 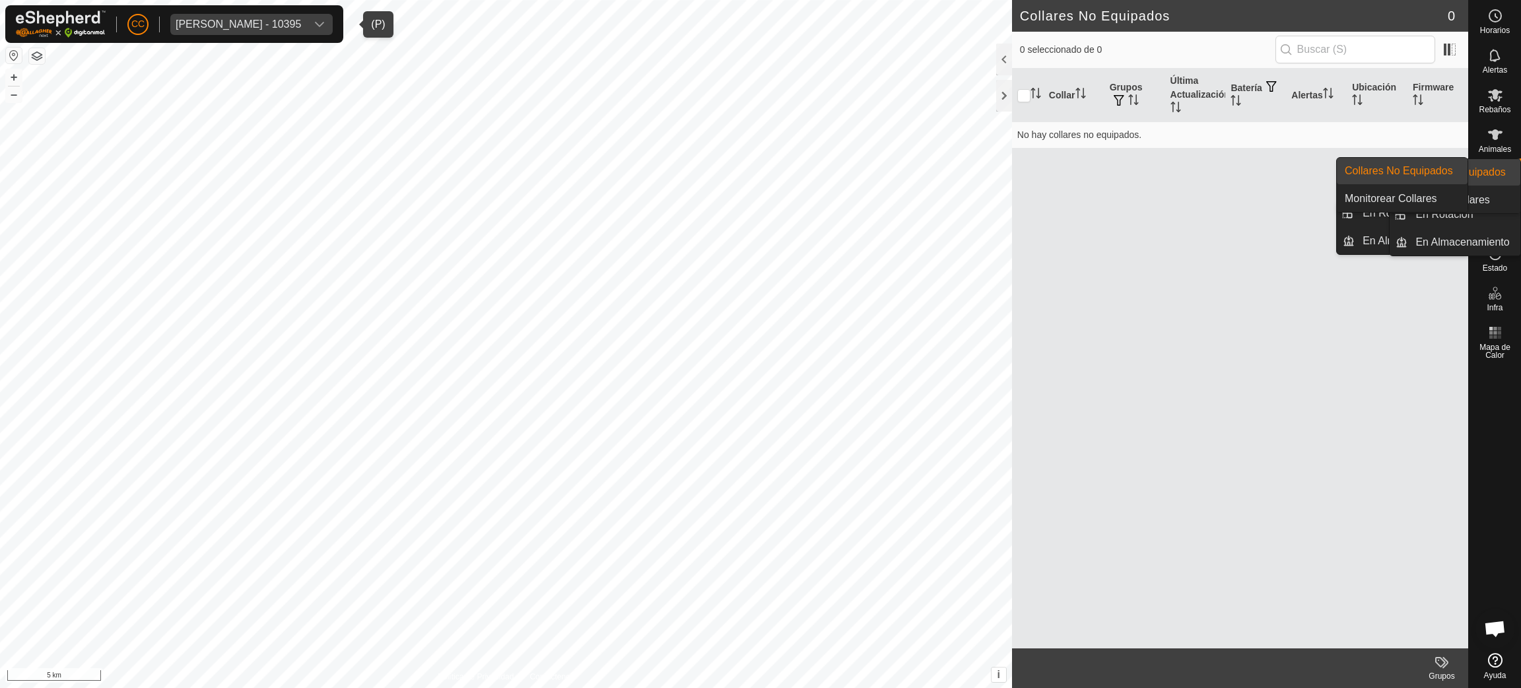 I want to click on td: No hay collares no equipados., so click(x=1240, y=135).